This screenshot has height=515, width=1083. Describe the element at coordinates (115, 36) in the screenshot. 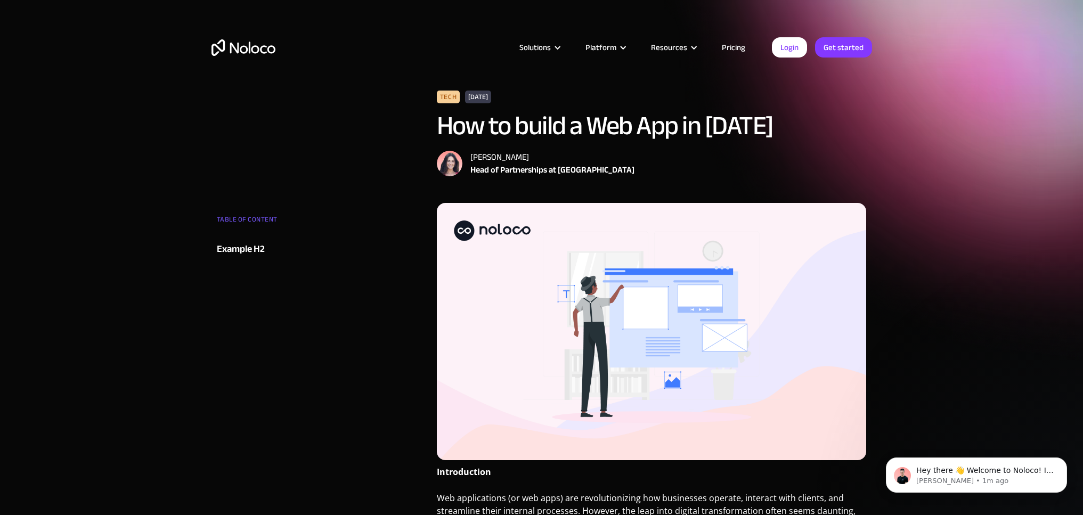

I see `p: Hey there 👋 Welcome to Noloco! If you have any questions, just reply to this message. [GEOGRAPHIC...` at that location.